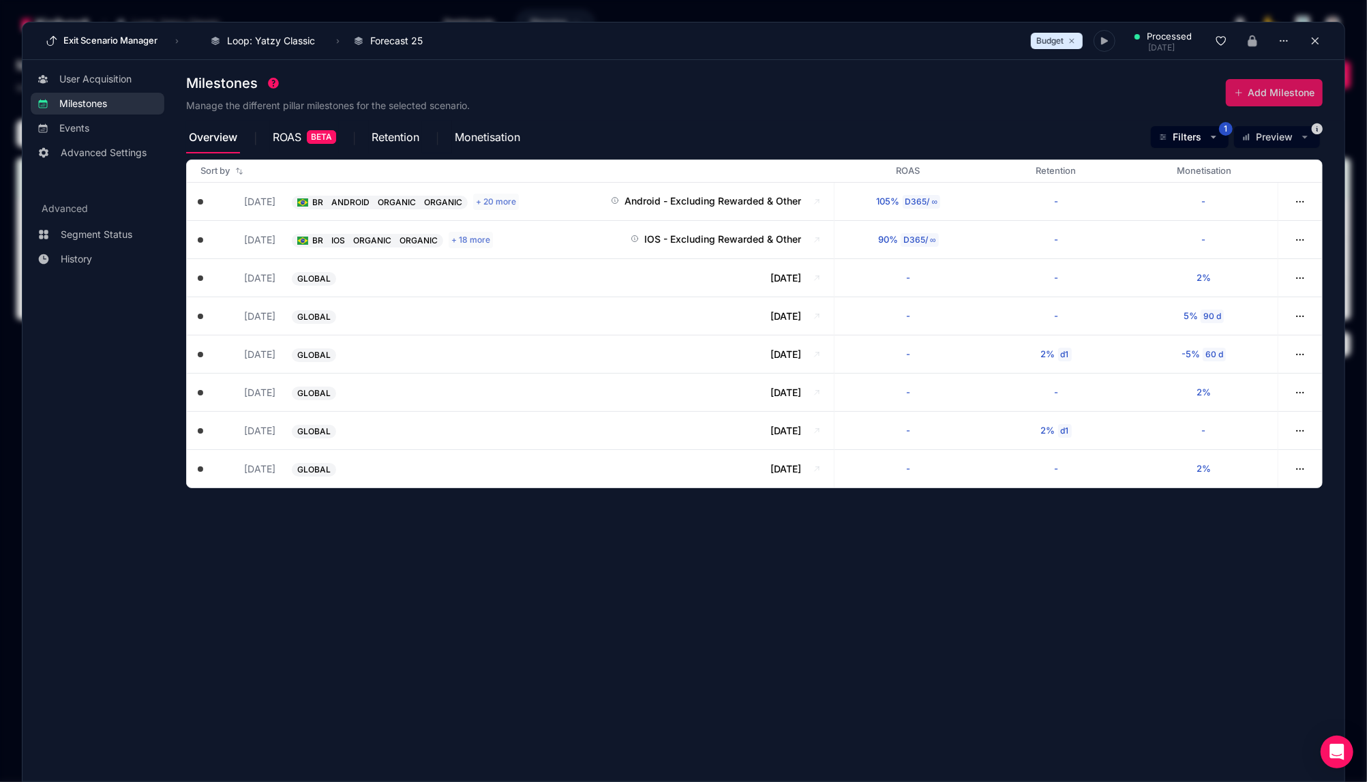  Describe the element at coordinates (1274, 93) in the screenshot. I see `button: Add Milestone` at that location.